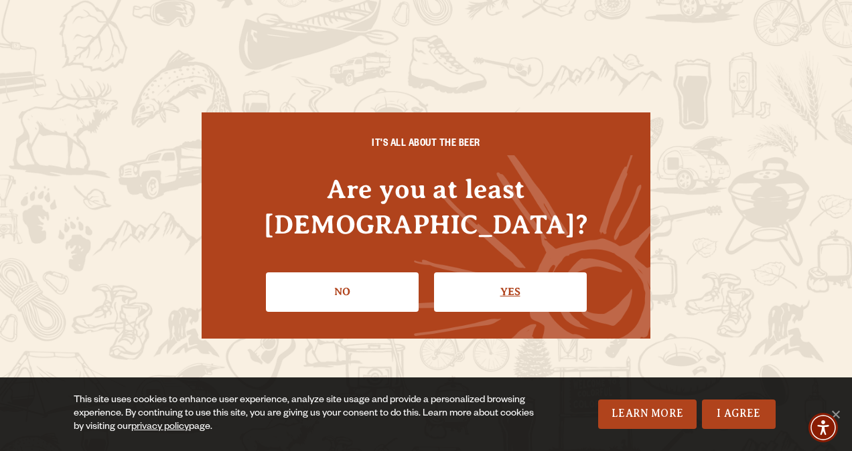 The image size is (852, 451). What do you see at coordinates (510, 292) in the screenshot?
I see `a: Confirm I'm 21 or older` at bounding box center [510, 292].